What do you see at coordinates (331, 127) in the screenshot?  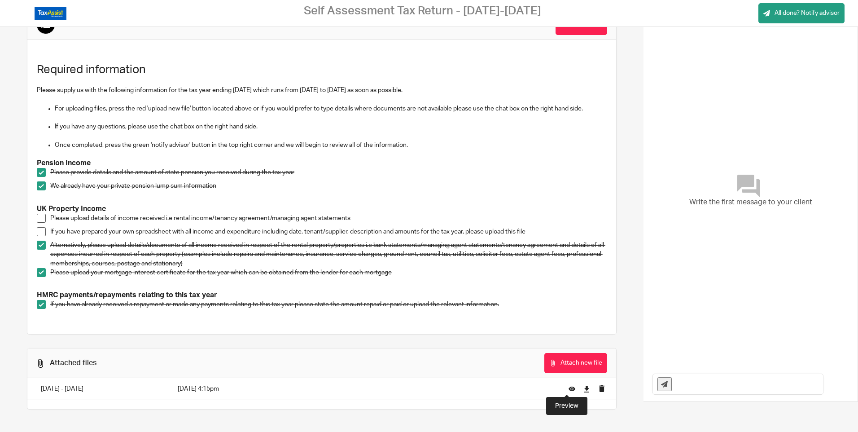 I see `p: If you have any questions, please use the chat box on the right hand side.` at bounding box center [331, 127].